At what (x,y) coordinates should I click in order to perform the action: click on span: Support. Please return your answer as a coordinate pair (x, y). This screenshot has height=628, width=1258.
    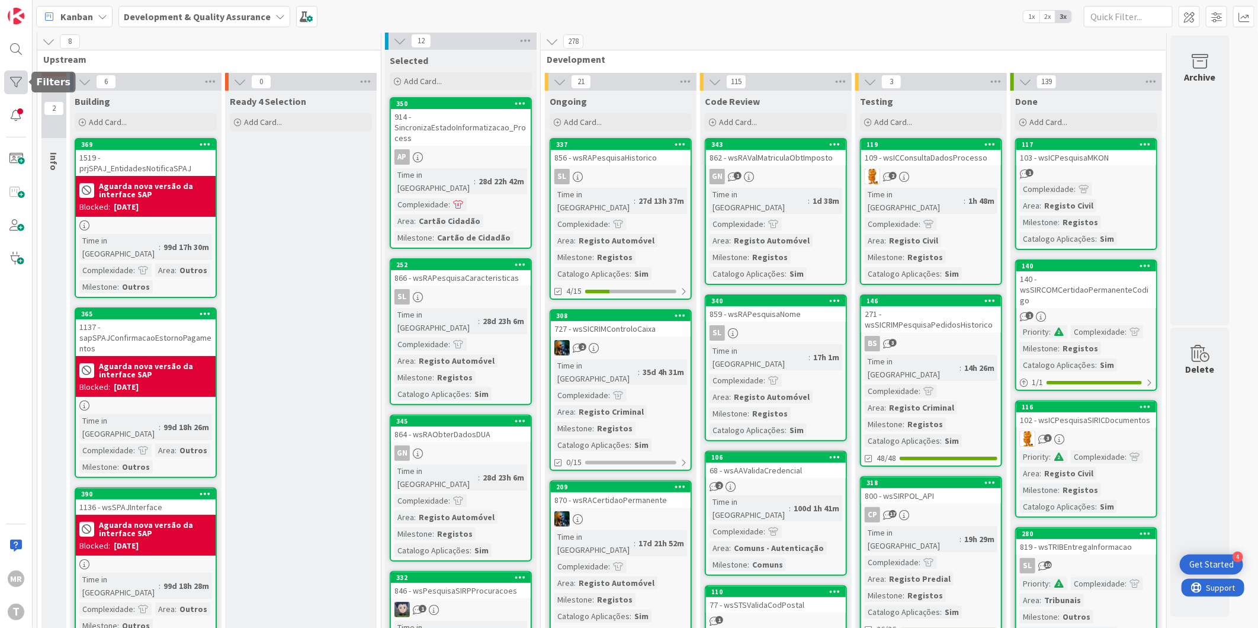
    Looking at the image, I should click on (39, 9).